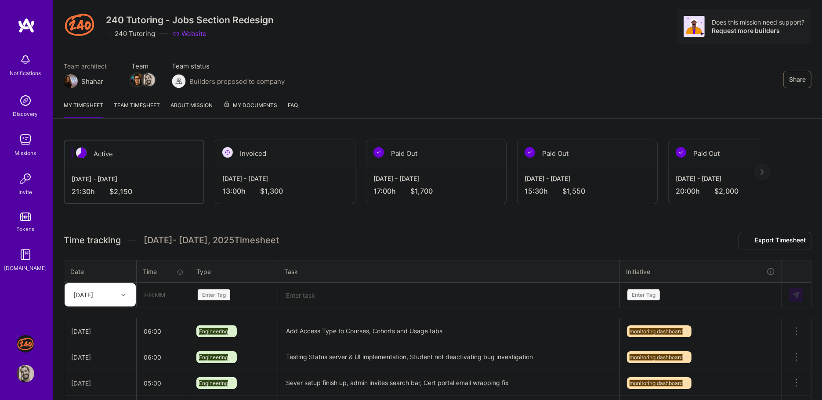 Image resolution: width=822 pixels, height=400 pixels. I want to click on th: Date, so click(100, 272).